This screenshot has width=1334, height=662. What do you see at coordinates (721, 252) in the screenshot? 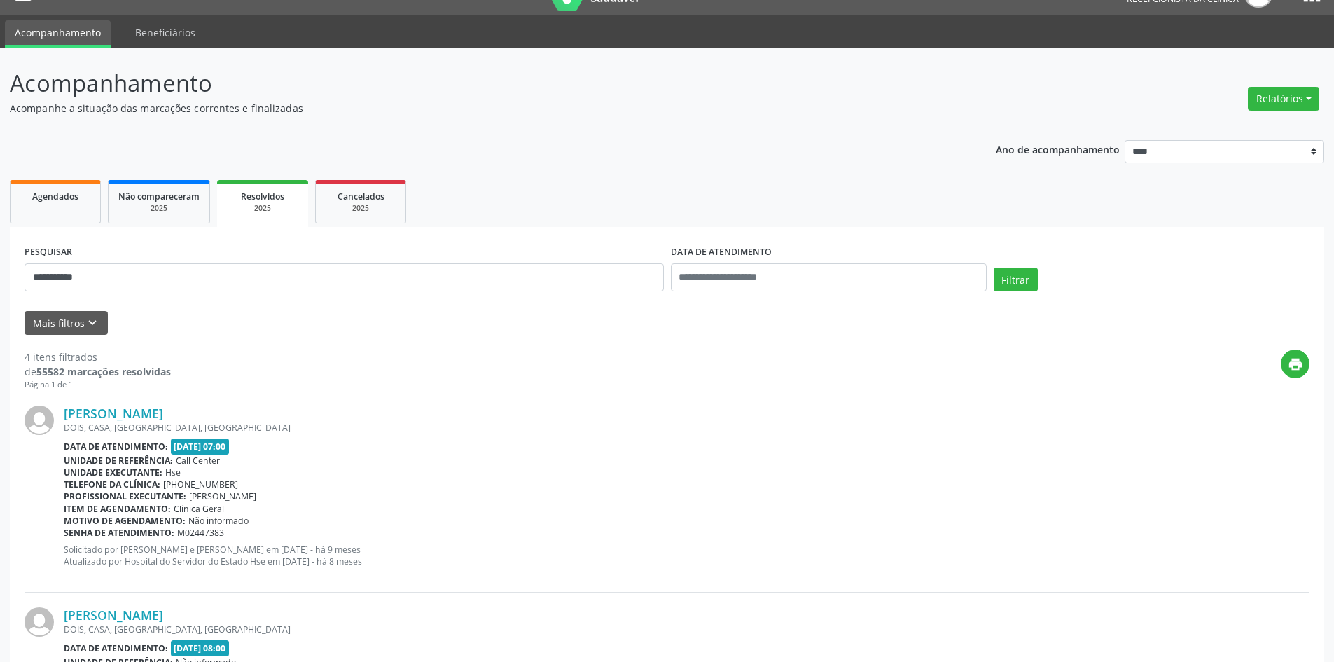
I see `label: DATA DE ATENDIMENTO` at bounding box center [721, 252].